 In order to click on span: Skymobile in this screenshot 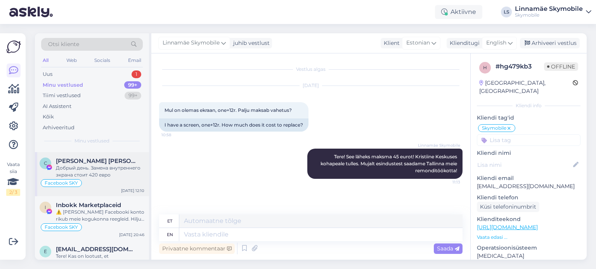, I will do `click(494, 128)`.